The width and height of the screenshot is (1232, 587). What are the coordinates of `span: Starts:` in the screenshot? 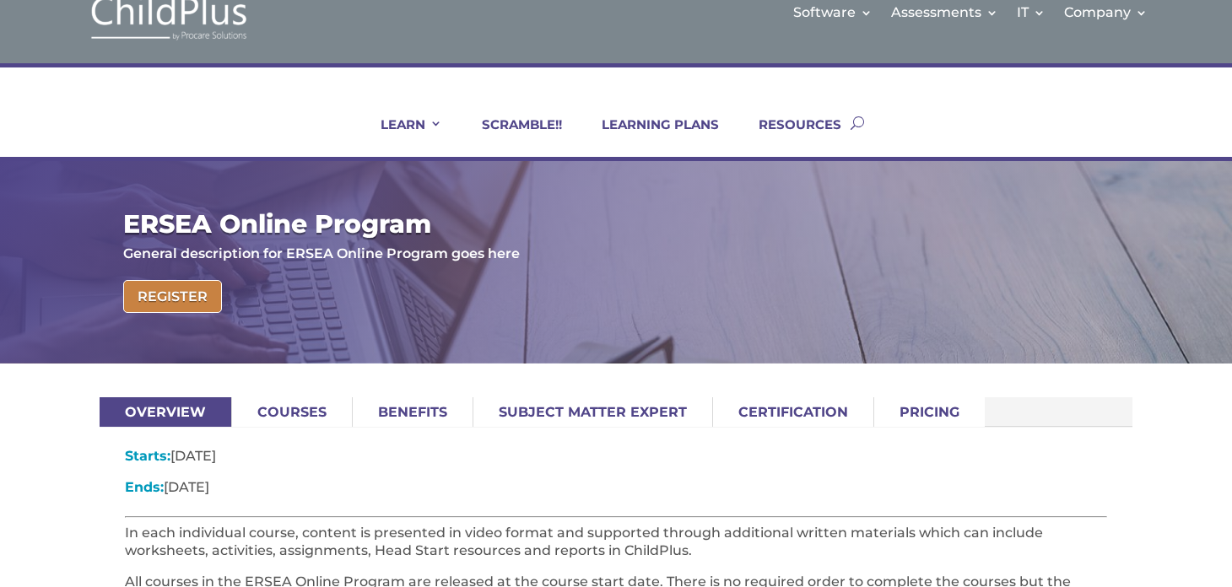 It's located at (148, 456).